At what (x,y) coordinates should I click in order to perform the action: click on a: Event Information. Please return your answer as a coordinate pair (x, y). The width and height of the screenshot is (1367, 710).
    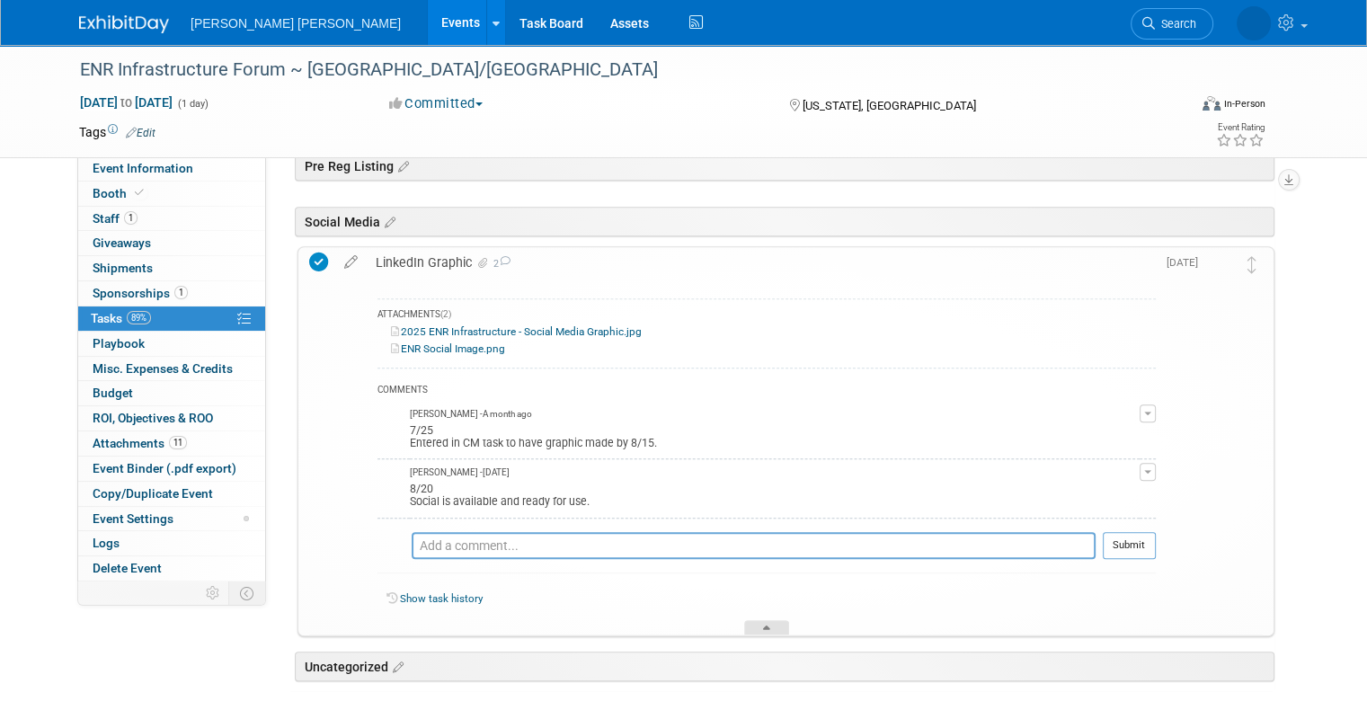
    Looking at the image, I should click on (172, 168).